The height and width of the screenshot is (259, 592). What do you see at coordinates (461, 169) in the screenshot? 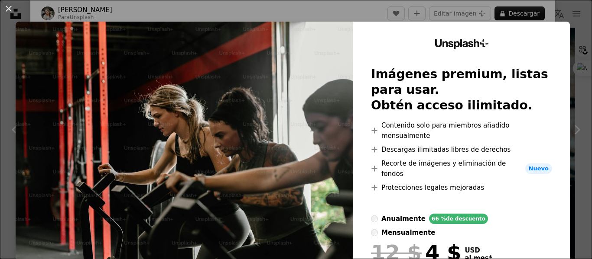
I see `li: Recorte de imágenes y eliminación de fondos` at bounding box center [461, 169].